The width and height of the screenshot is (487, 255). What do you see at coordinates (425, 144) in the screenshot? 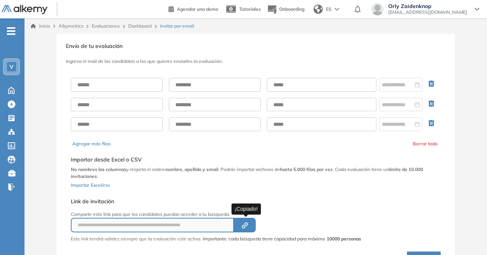
I see `button: Borrar todo` at bounding box center [425, 144].